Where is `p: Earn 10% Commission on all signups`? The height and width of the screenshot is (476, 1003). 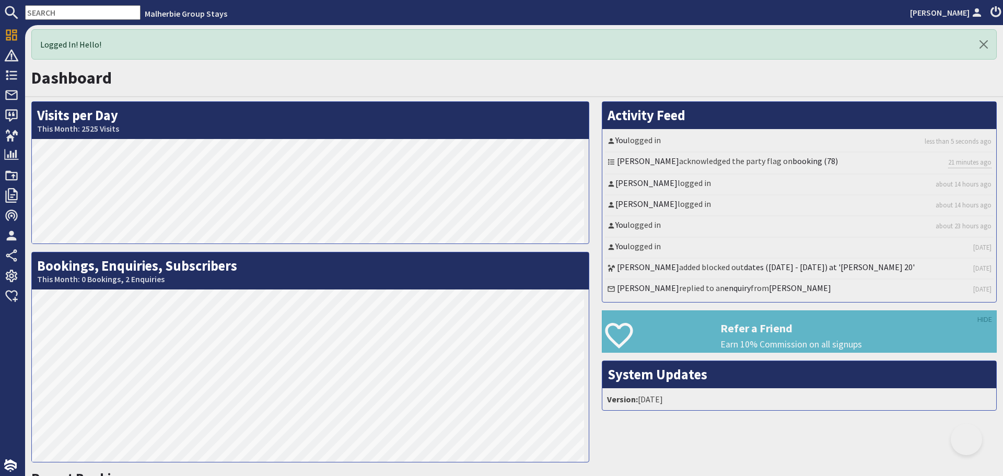 p: Earn 10% Commission on all signups is located at coordinates (858, 344).